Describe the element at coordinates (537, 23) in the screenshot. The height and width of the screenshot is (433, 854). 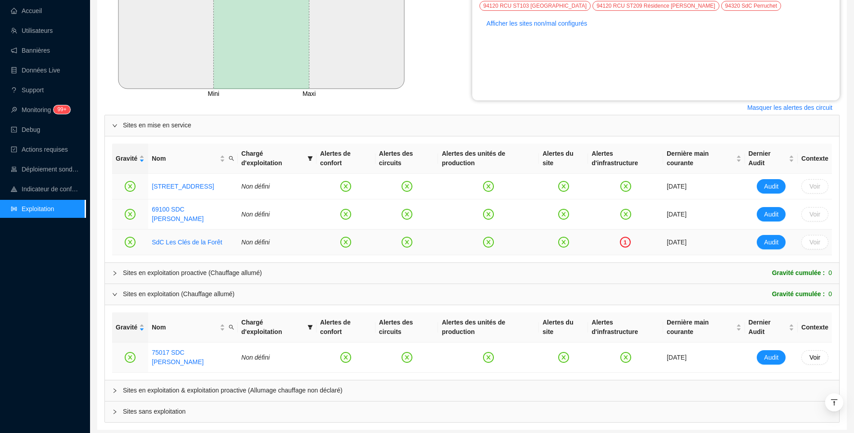
I see `button: Afficher les sites non/mal configurés` at that location.